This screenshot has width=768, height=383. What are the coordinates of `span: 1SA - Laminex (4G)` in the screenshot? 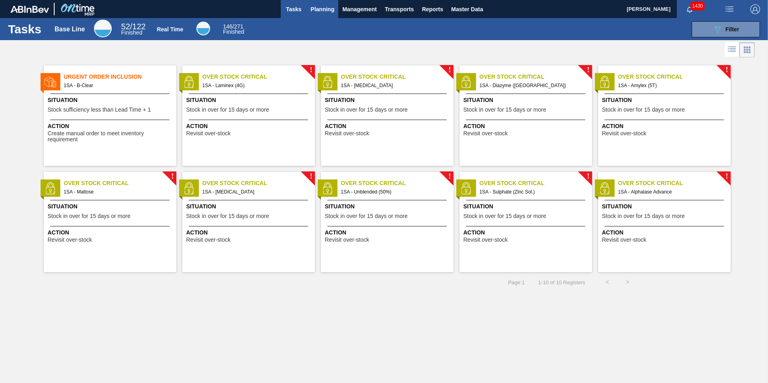 It's located at (256, 86).